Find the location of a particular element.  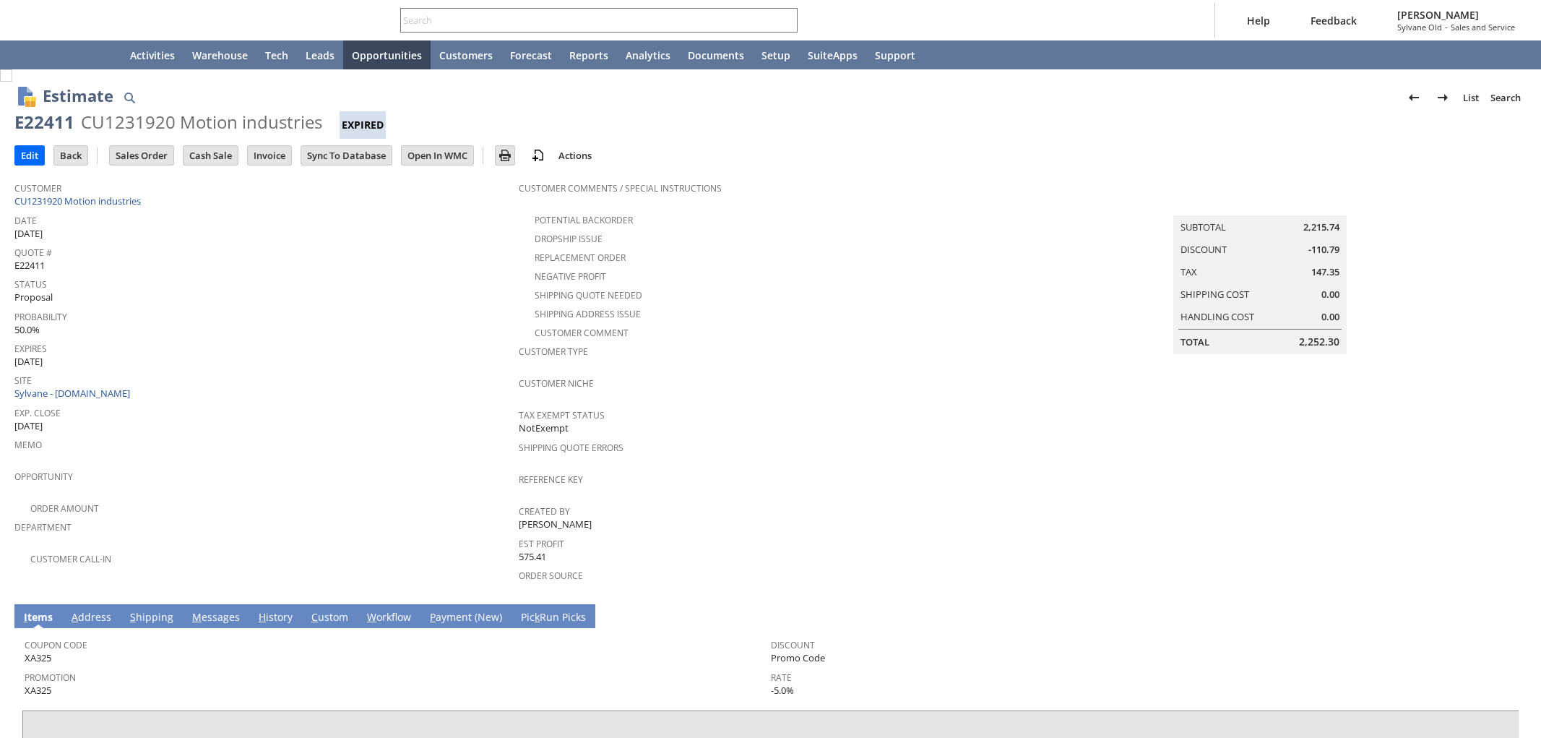

span: 2,252.30 is located at coordinates (1319, 342).